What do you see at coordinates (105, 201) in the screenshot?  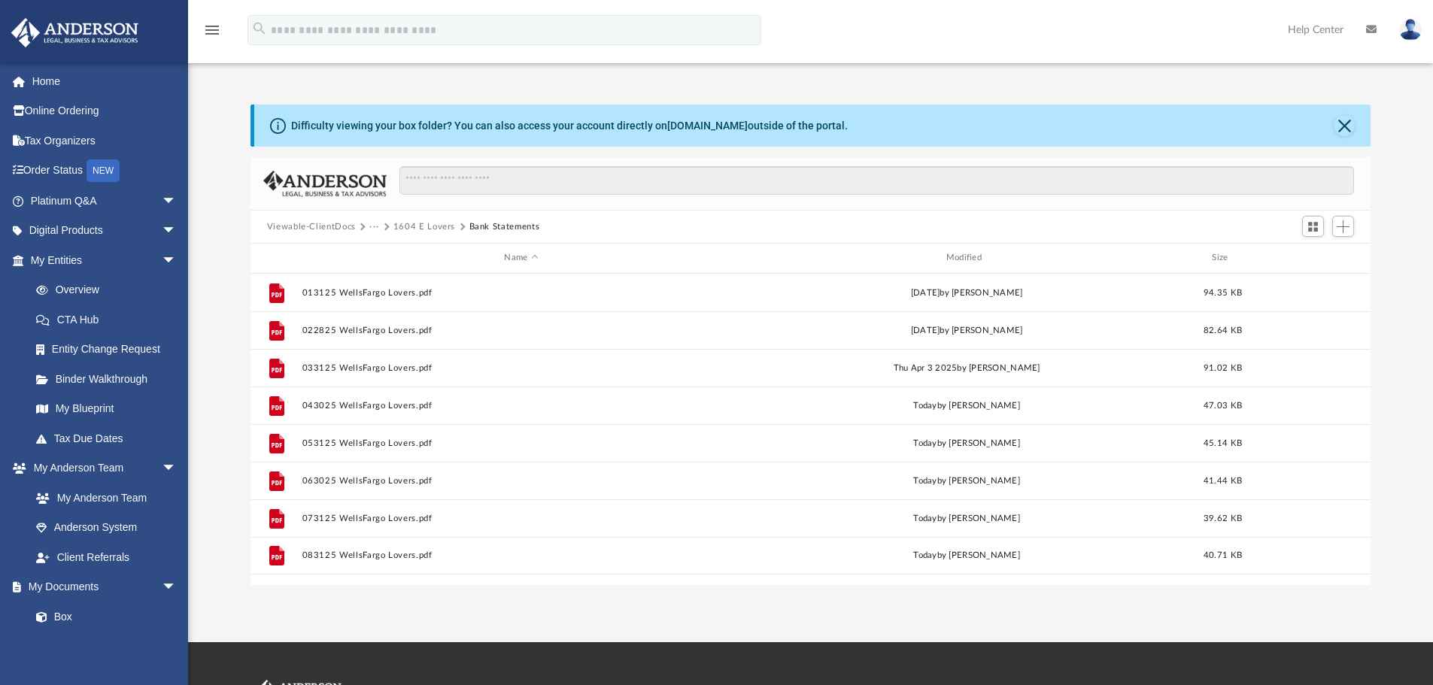 I see `a: Platinum Q&Aarrow_drop_down` at bounding box center [105, 201].